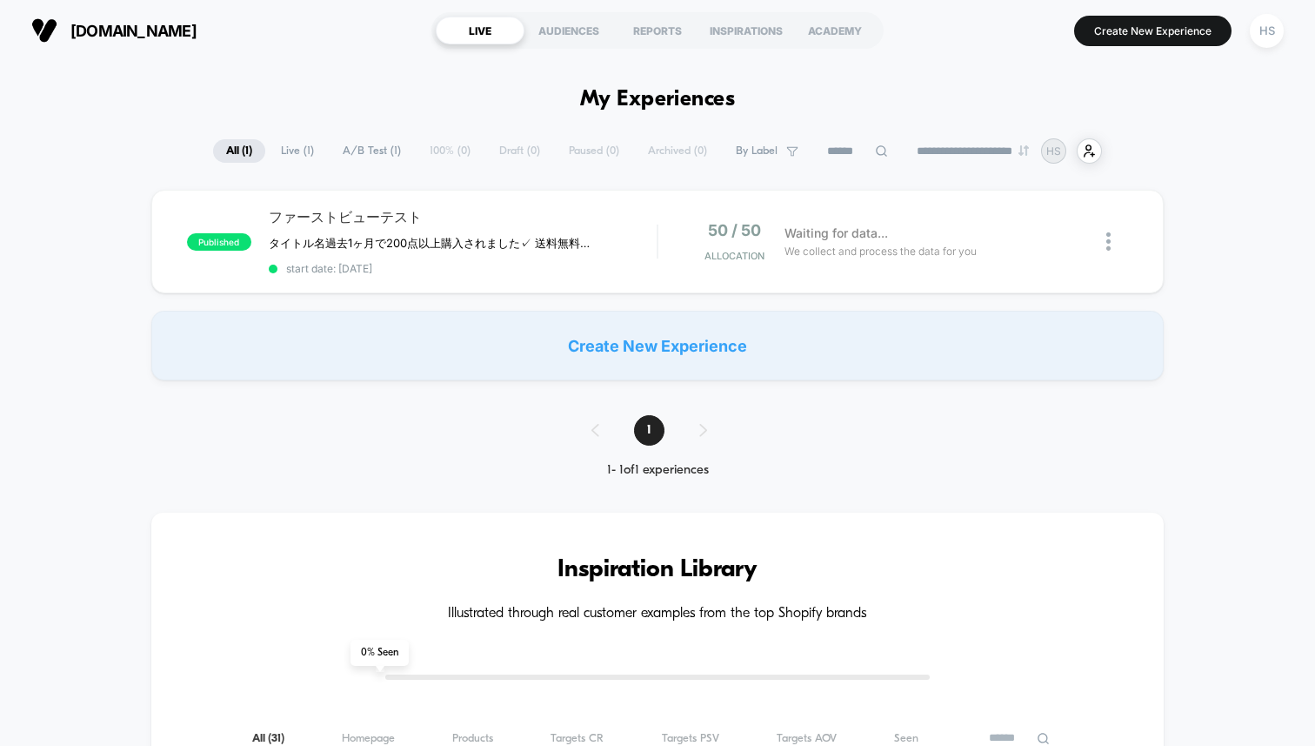 The height and width of the screenshot is (746, 1315). What do you see at coordinates (836, 233) in the screenshot?
I see `span: Waiting for data...` at bounding box center [836, 233].